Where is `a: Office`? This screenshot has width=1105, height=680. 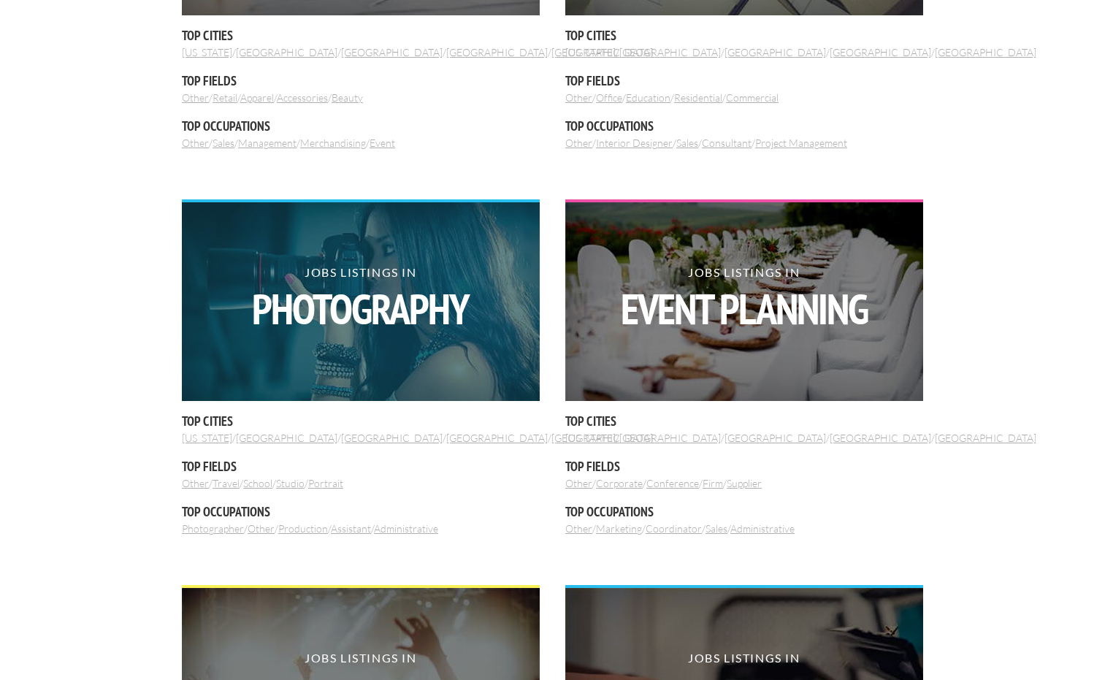
a: Office is located at coordinates (609, 97).